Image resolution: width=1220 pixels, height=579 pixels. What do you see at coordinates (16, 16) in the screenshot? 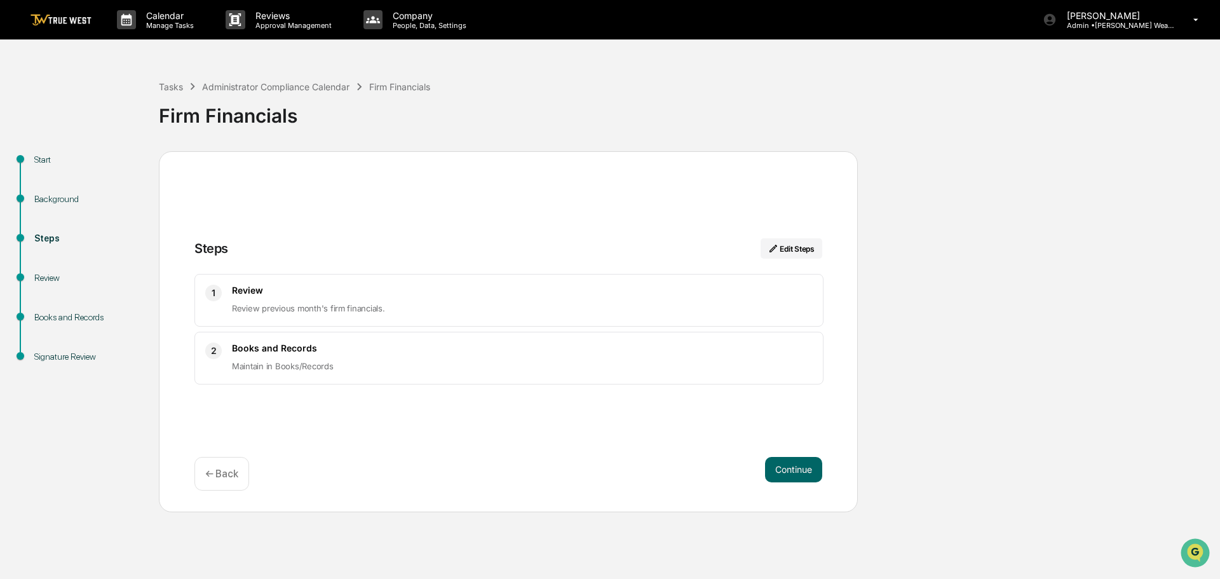
I see `img: f2157a4c-a0d3-4daa-907e-bb6f0de503a5-1751232295721` at bounding box center [16, 16].